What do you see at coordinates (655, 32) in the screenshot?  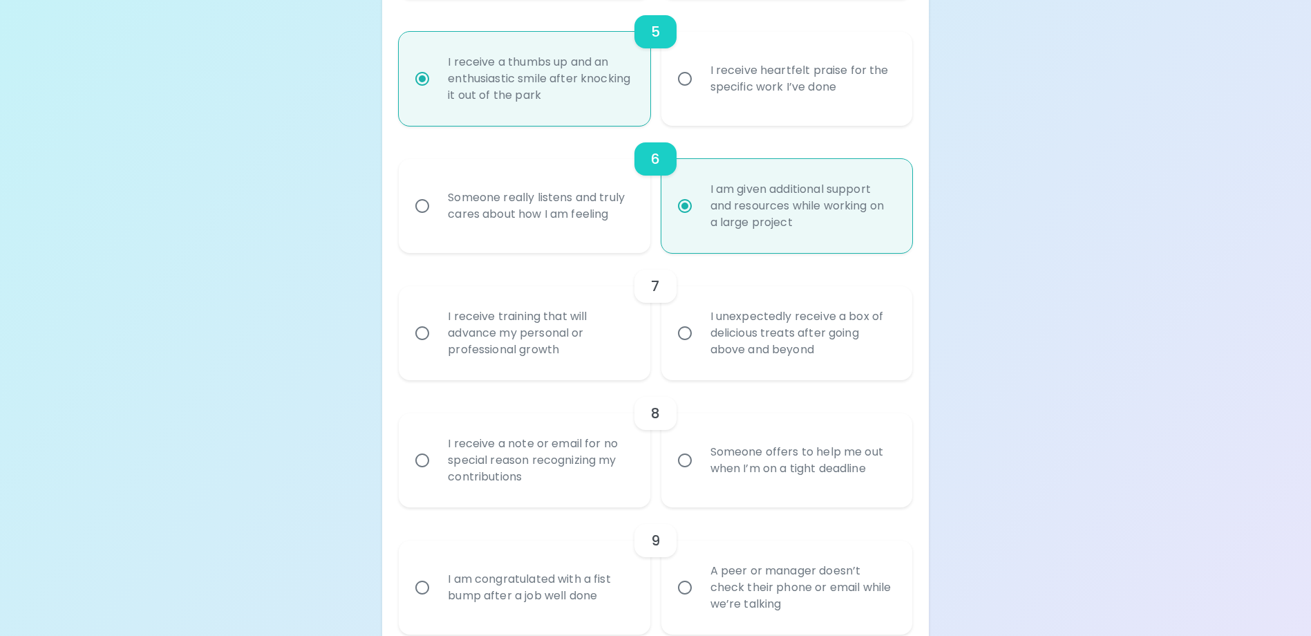 I see `h6: 5` at bounding box center [655, 32].